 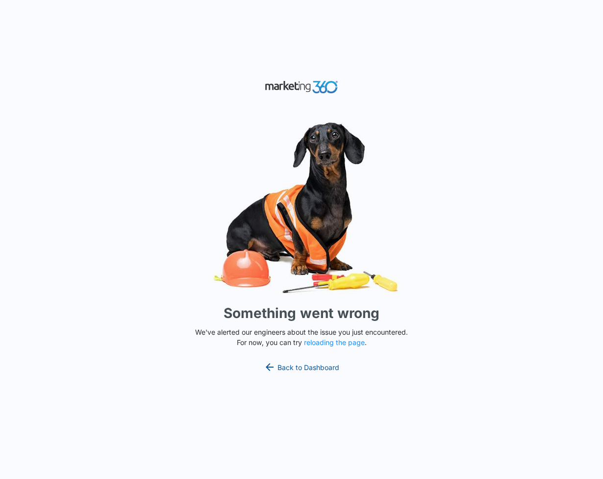 What do you see at coordinates (302, 313) in the screenshot?
I see `h1: Something went wrong` at bounding box center [302, 313].